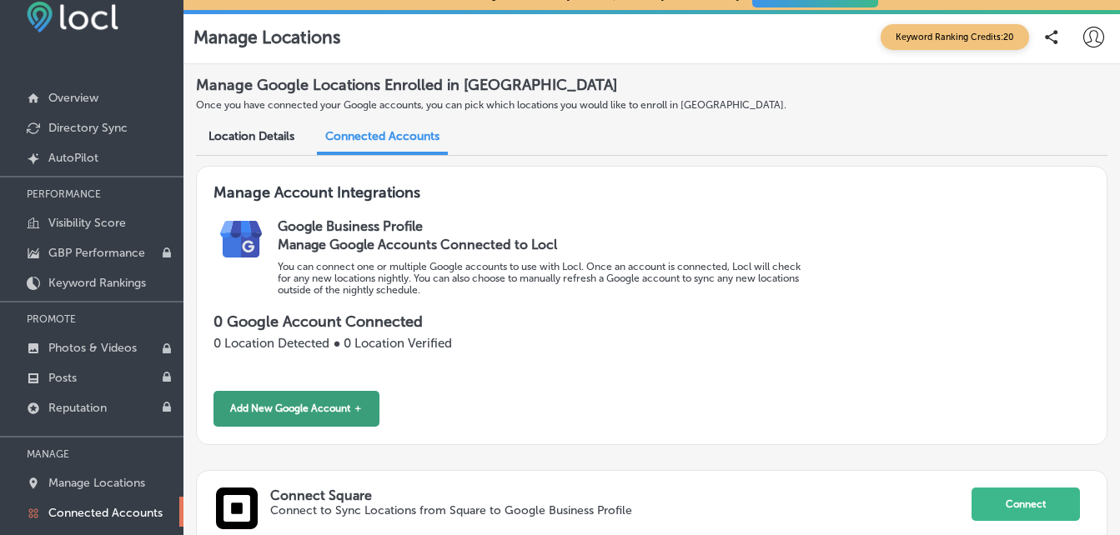  What do you see at coordinates (651, 322) in the screenshot?
I see `p: 0 Google Account Connected` at bounding box center [651, 322].